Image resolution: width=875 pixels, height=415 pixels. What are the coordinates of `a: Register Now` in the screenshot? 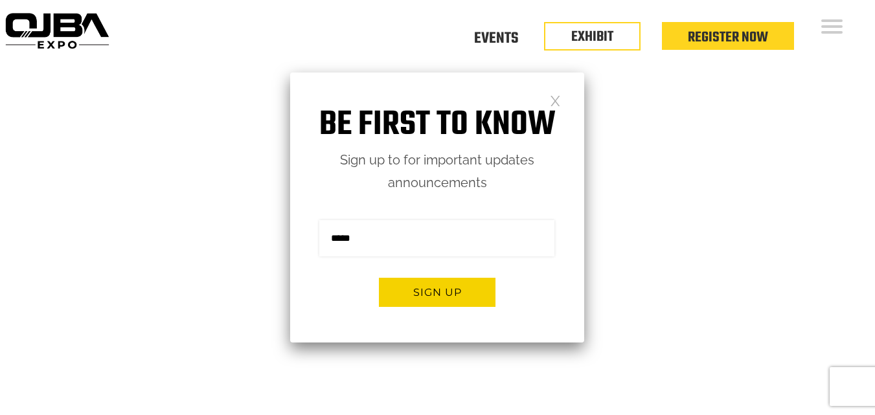 It's located at (728, 38).